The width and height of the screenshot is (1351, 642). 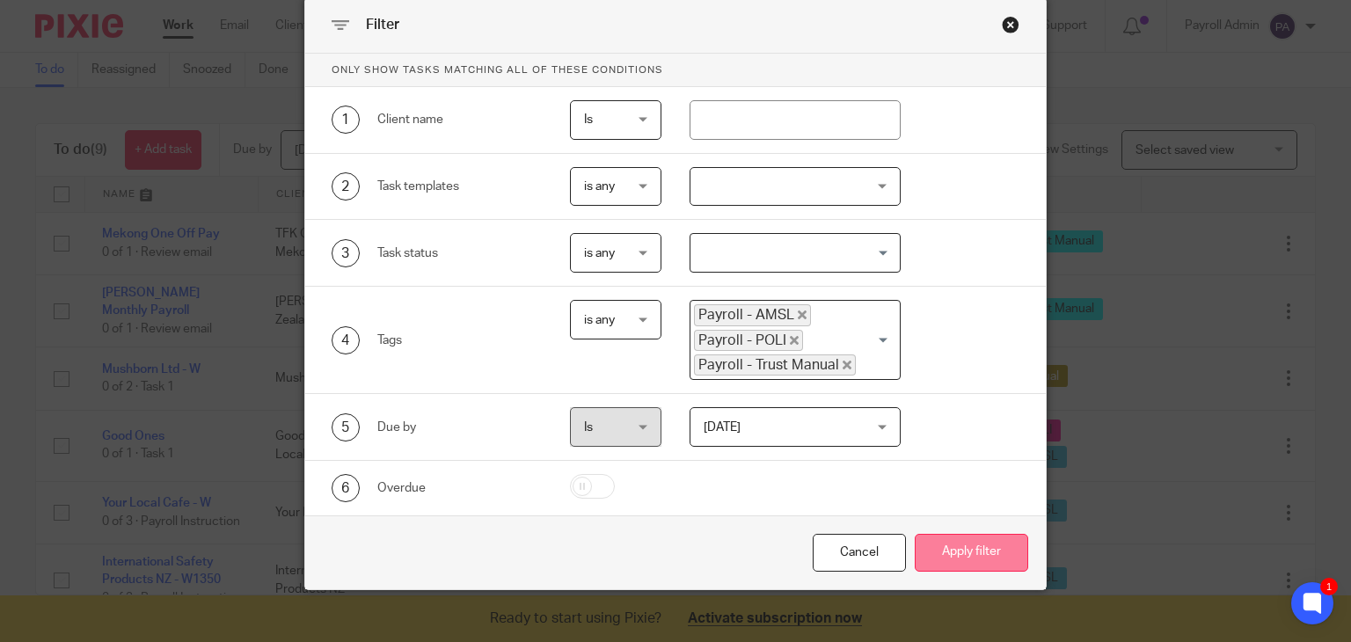 I want to click on div: Due by, so click(x=460, y=427).